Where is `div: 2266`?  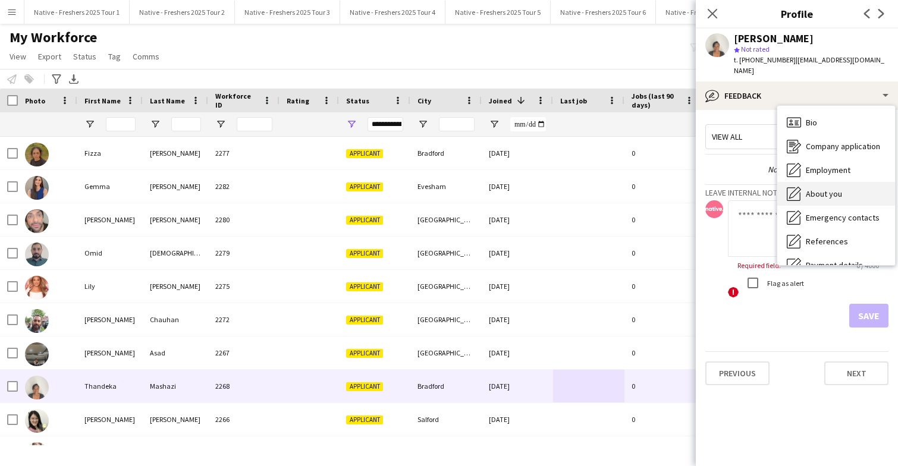
div: 2266 is located at coordinates (244, 419).